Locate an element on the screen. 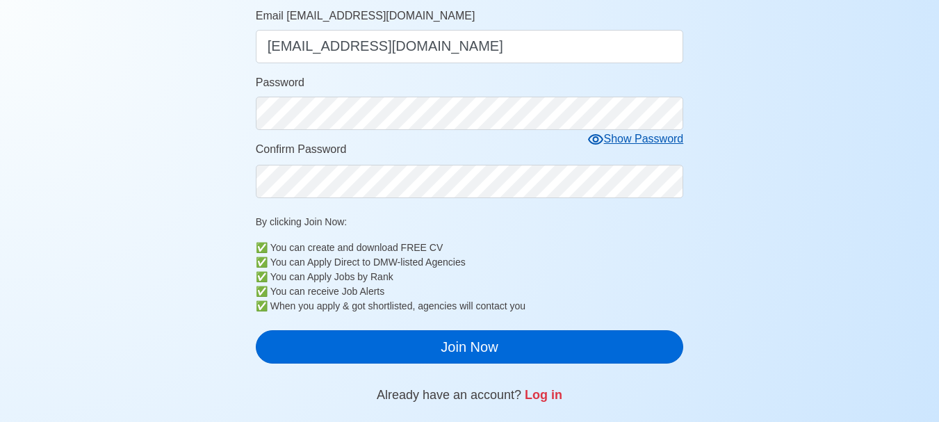 This screenshot has width=939, height=422. div: You can Apply Jobs by Rank is located at coordinates (477, 277).